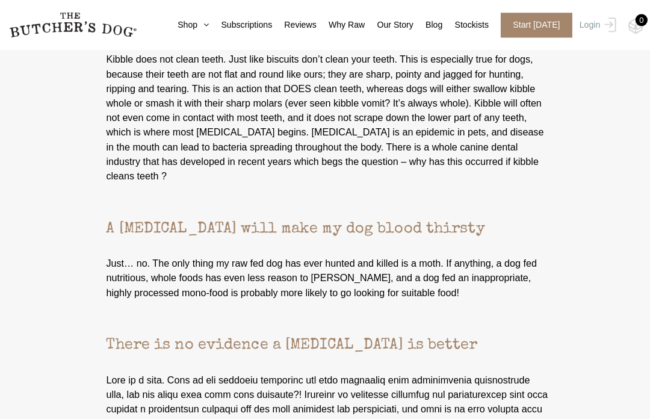 The image size is (650, 419). I want to click on p: Just… no. The only thing my raw fed dog has ever hunted and killed is a moth. If anything, a dog ..., so click(325, 267).